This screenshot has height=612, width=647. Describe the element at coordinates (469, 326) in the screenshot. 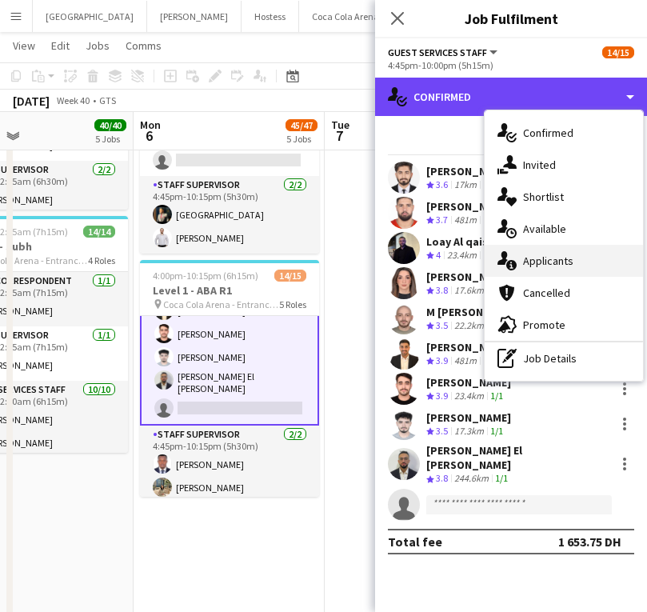

I see `div: 22.2km` at that location.